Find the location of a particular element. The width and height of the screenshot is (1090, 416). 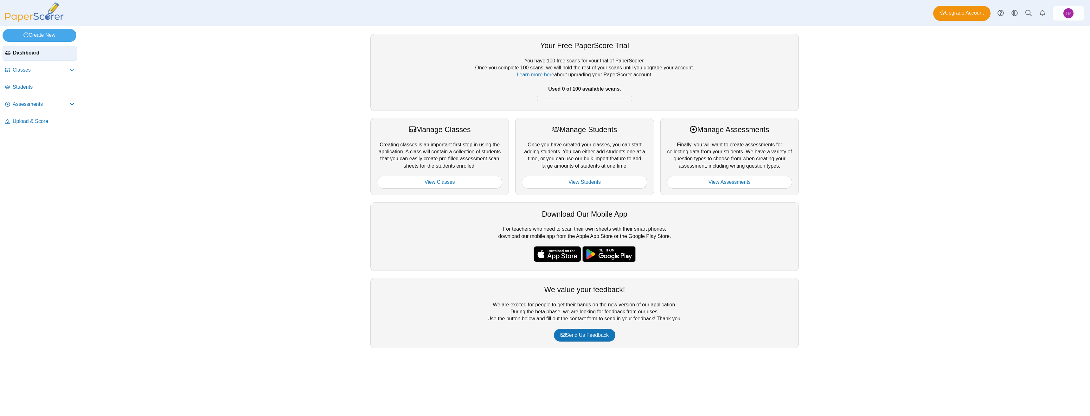

span: Classes is located at coordinates (41, 70).